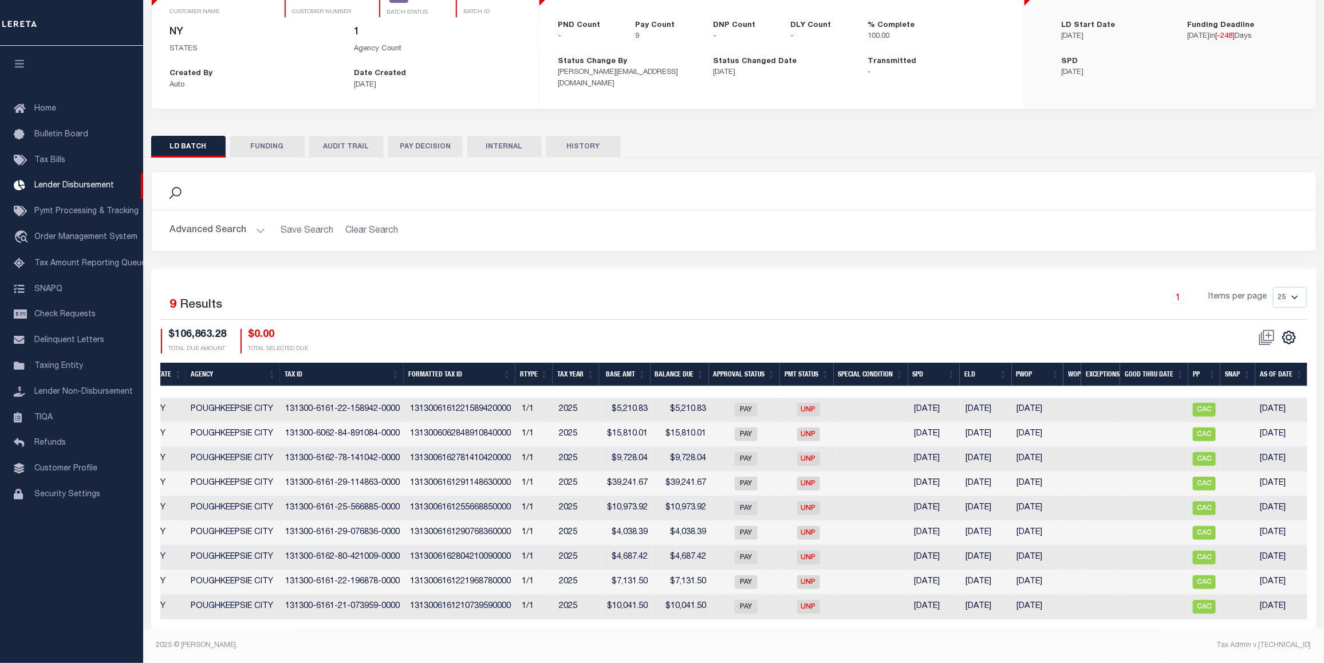 The image size is (1324, 663). Describe the element at coordinates (45, 109) in the screenshot. I see `span: Home` at that location.